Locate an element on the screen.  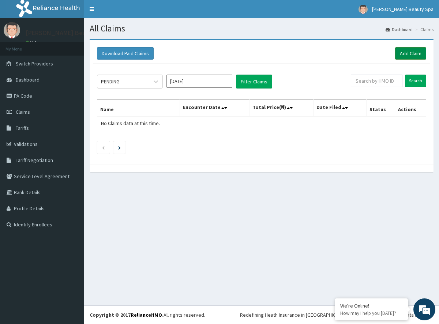
a: Online is located at coordinates (34, 42).